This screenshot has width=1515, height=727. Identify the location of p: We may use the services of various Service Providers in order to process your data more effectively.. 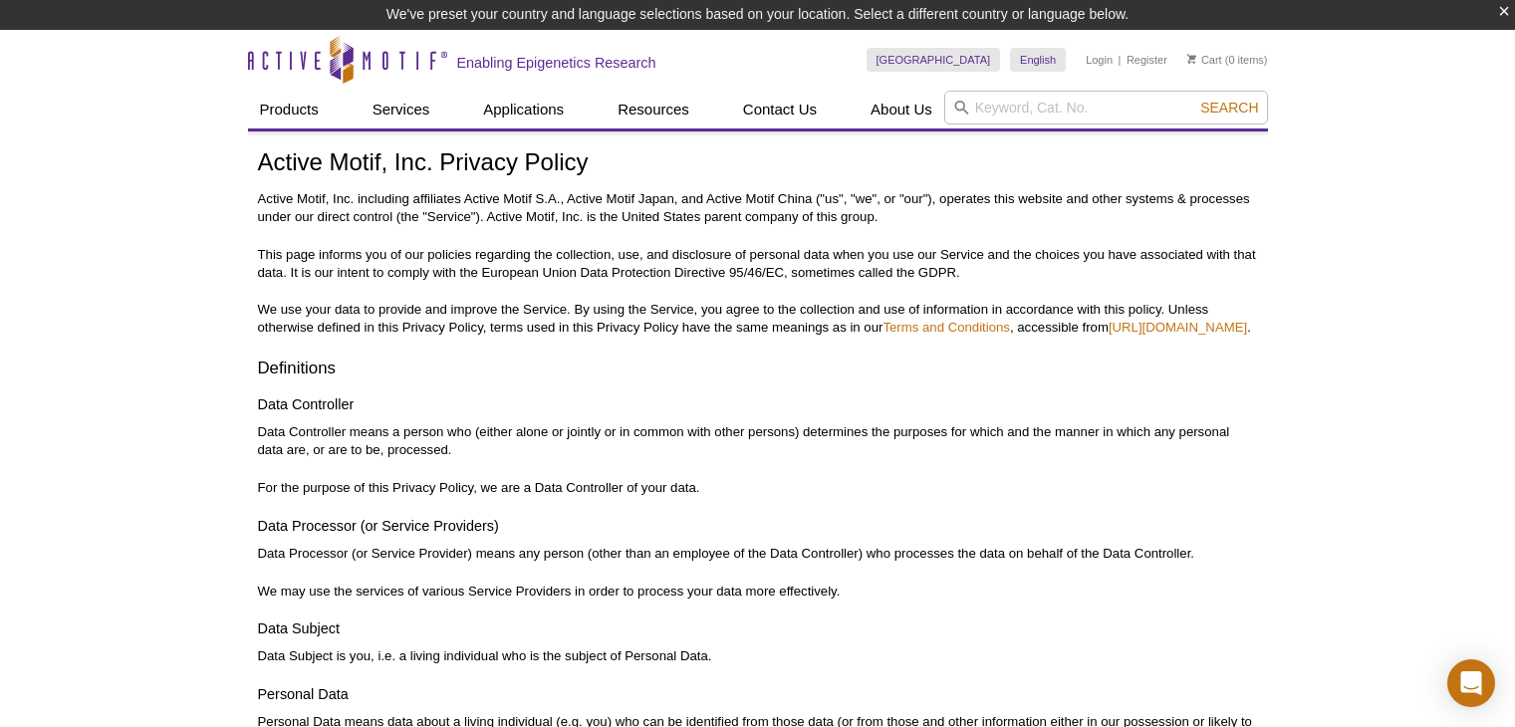
(758, 592).